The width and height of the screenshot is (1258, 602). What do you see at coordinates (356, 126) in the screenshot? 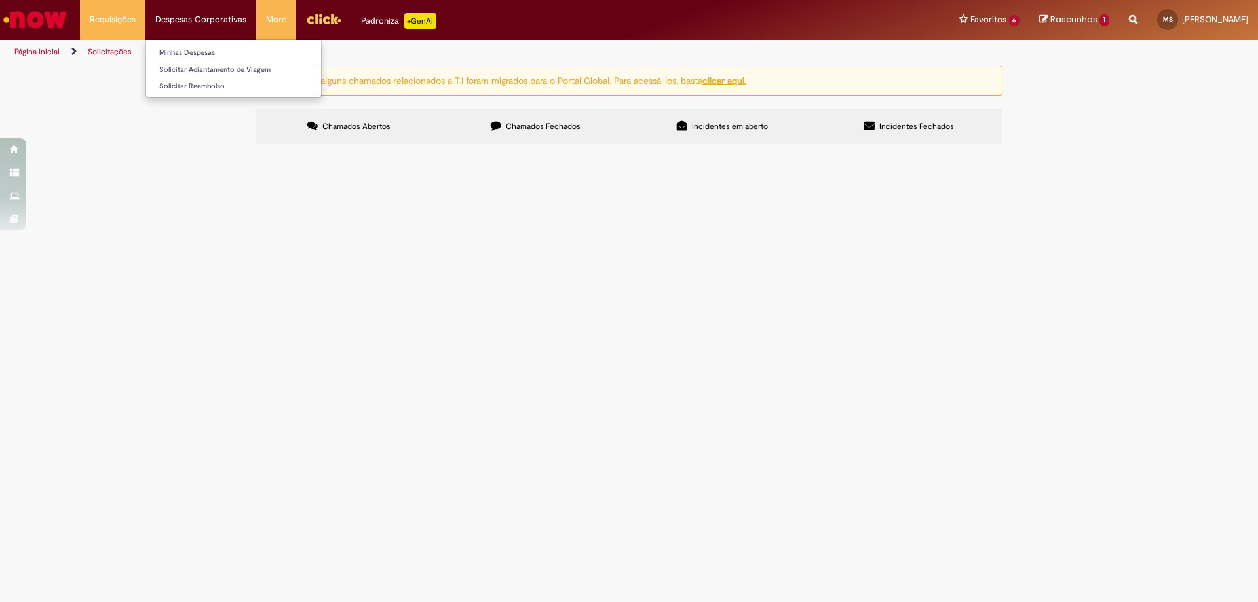
I see `span: Chamados Abertos` at bounding box center [356, 126].